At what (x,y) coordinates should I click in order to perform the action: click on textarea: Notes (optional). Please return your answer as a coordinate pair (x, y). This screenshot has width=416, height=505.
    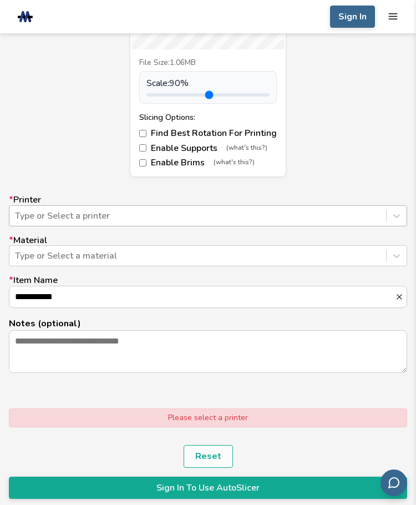
    Looking at the image, I should click on (208, 351).